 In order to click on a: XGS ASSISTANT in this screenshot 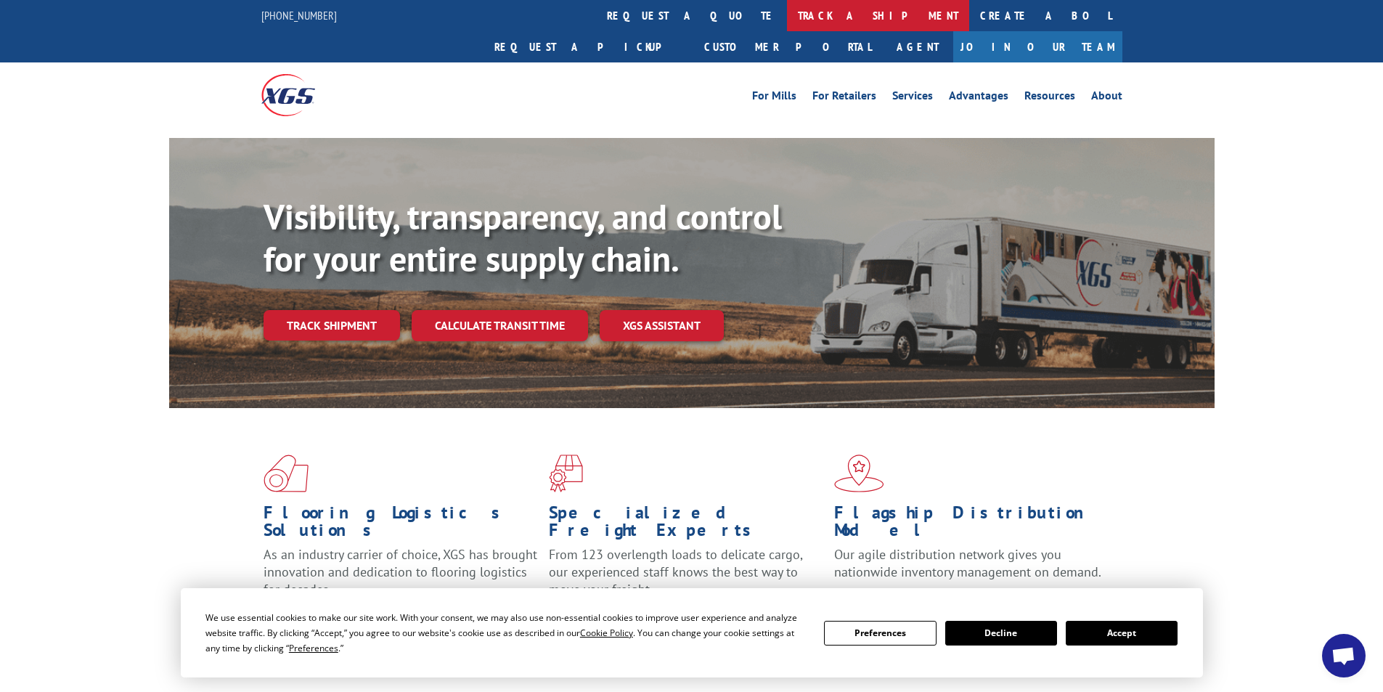, I will do `click(662, 325)`.